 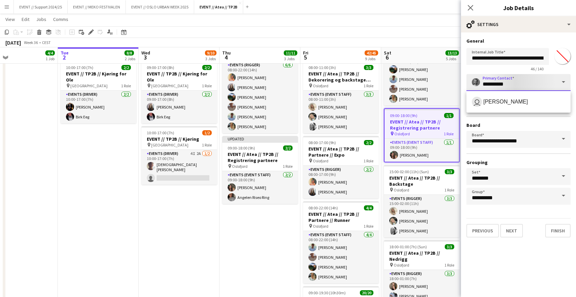 What do you see at coordinates (46, 42) in the screenshot?
I see `div: CEST` at bounding box center [46, 42].